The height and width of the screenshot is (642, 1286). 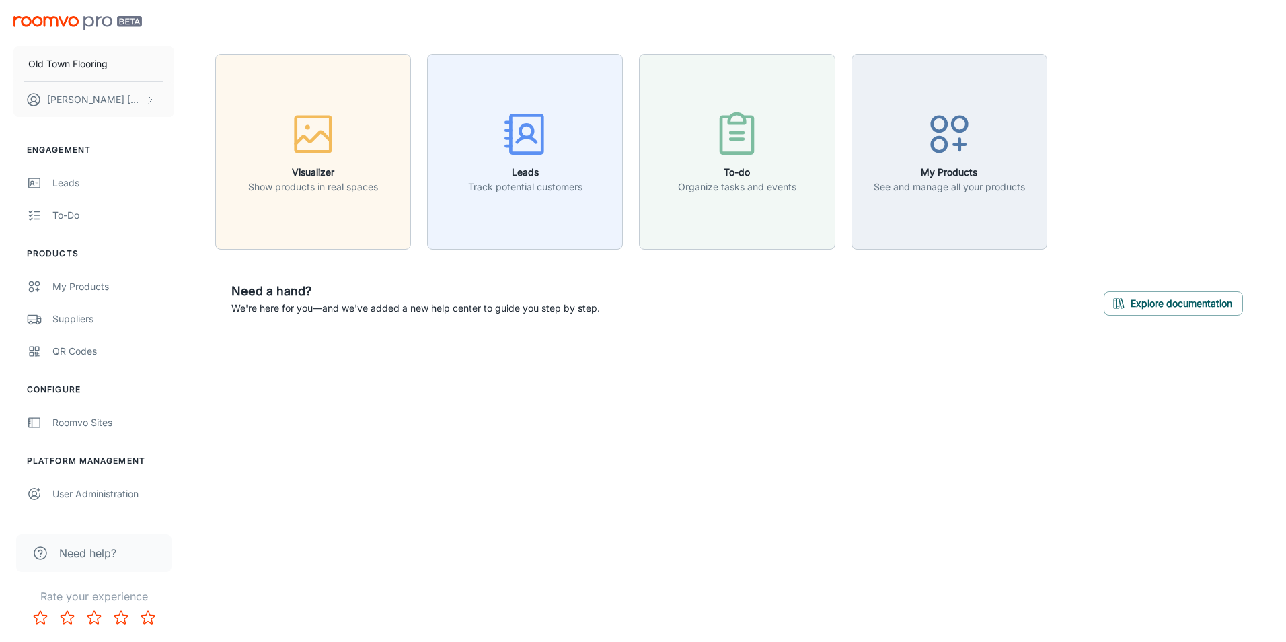 I want to click on img: Roomvo PRO Beta, so click(x=77, y=23).